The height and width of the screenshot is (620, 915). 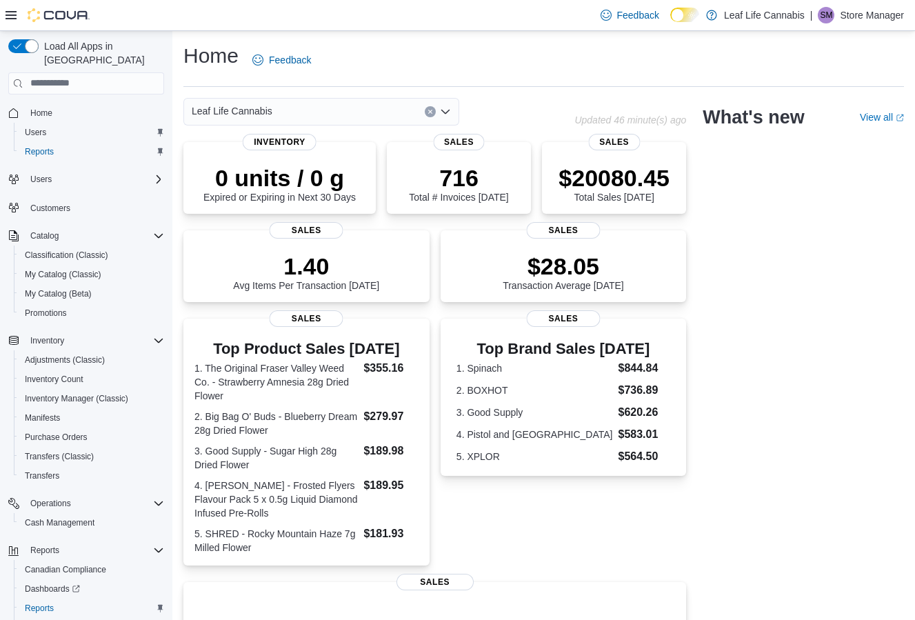 What do you see at coordinates (66, 570) in the screenshot?
I see `a: Canadian Compliance` at bounding box center [66, 570].